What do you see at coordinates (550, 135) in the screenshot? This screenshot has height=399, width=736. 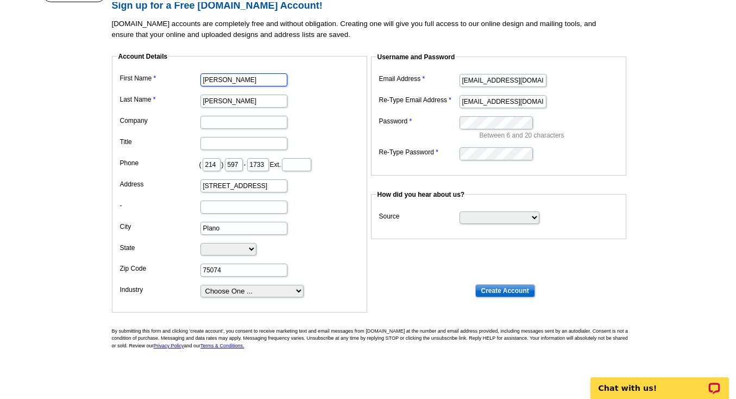 I see `p: Between 6 and 20 characters` at bounding box center [550, 135].